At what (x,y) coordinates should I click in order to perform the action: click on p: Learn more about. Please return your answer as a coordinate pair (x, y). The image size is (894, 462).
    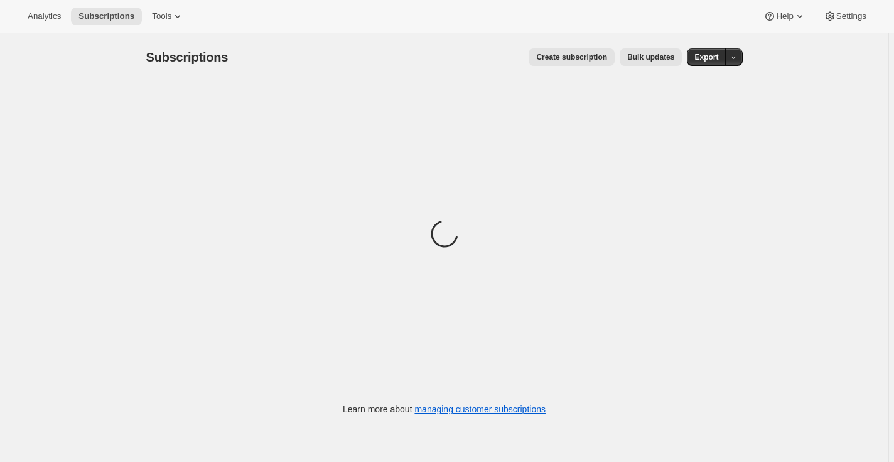
    Looking at the image, I should click on (444, 409).